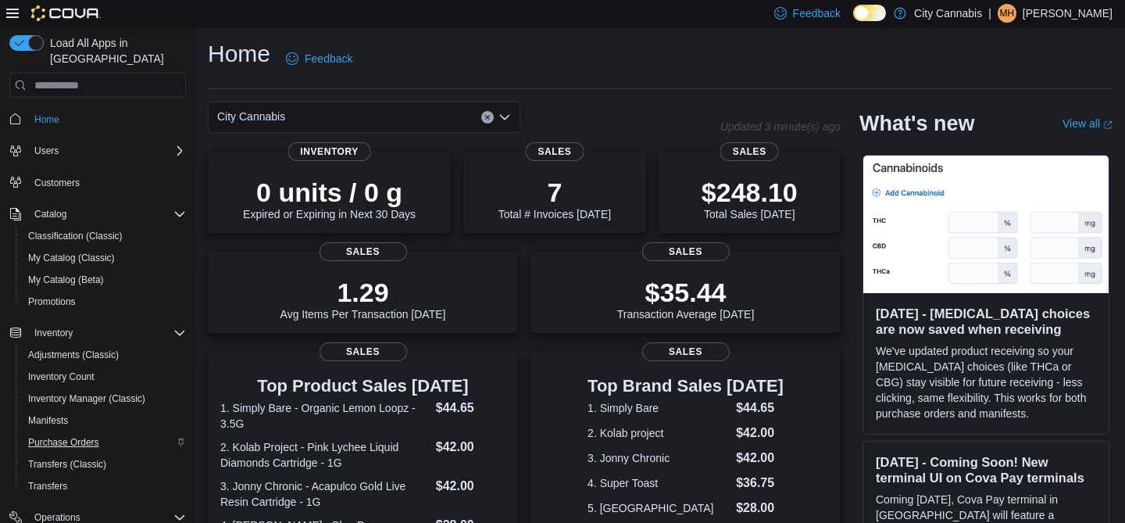 Image resolution: width=1125 pixels, height=523 pixels. I want to click on button: Purchase Orders, so click(104, 442).